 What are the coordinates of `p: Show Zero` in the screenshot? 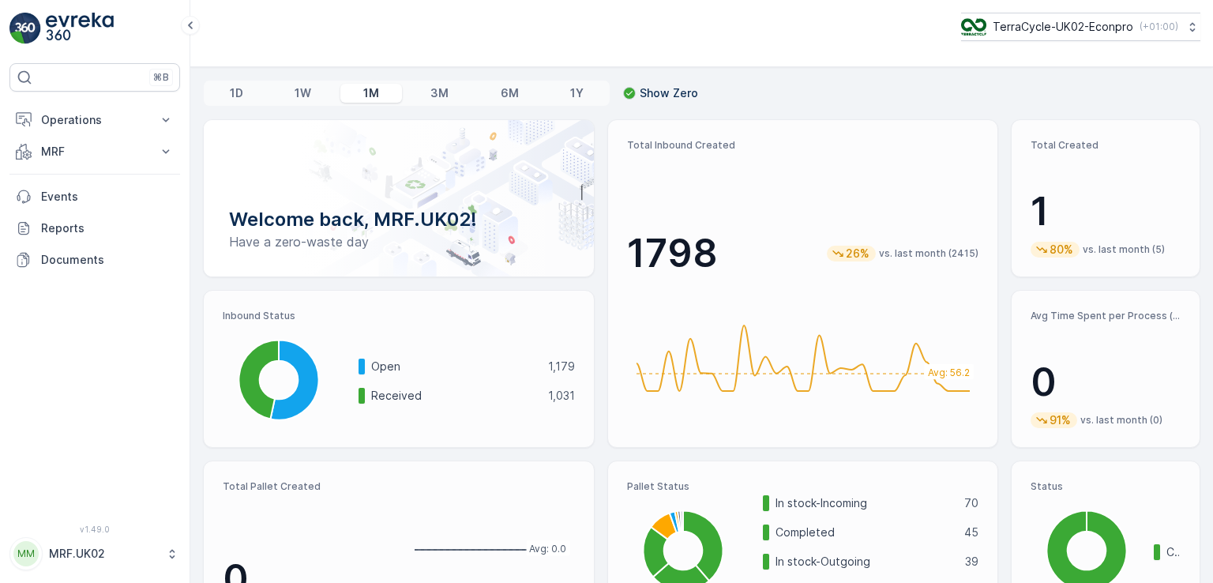 It's located at (669, 93).